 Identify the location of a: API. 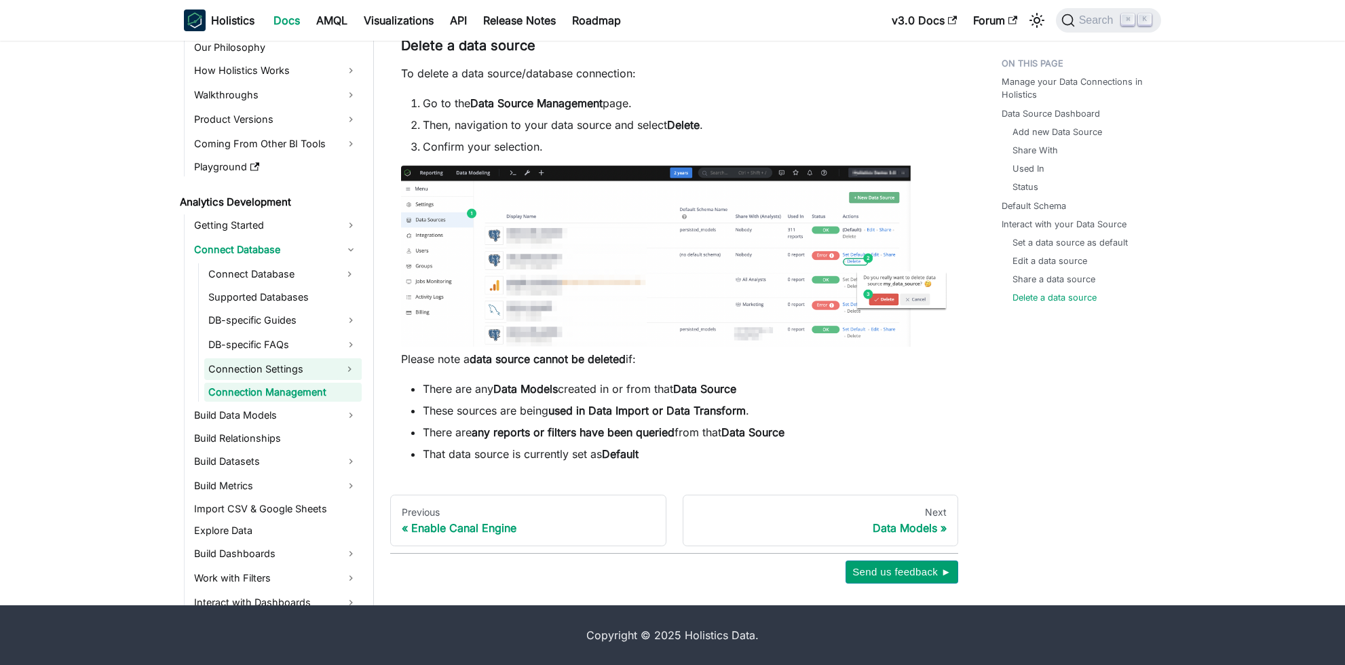
(458, 20).